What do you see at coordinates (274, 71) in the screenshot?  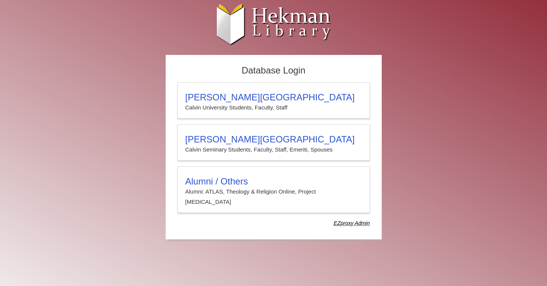 I see `h2: Database Login` at bounding box center [274, 71].